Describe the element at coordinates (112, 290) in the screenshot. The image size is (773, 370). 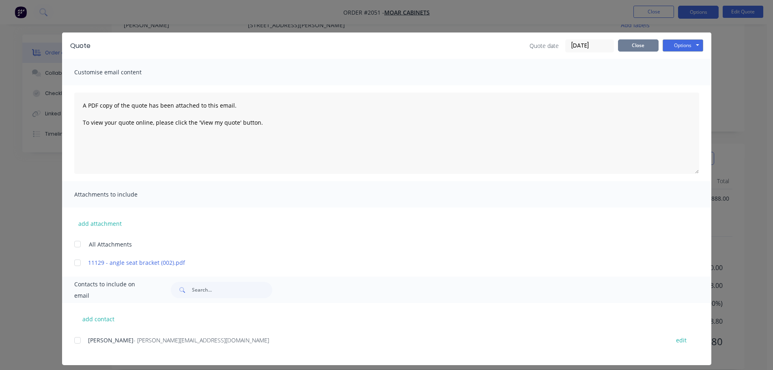
I see `span: Contacts to include on email` at that location.